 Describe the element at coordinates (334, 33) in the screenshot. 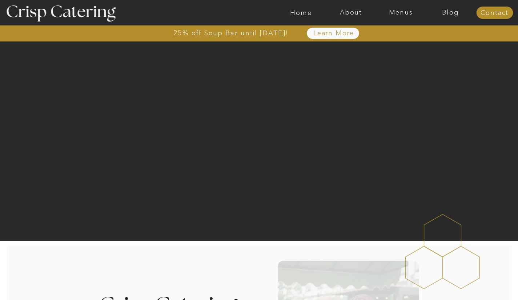

I see `a: Learn More` at that location.